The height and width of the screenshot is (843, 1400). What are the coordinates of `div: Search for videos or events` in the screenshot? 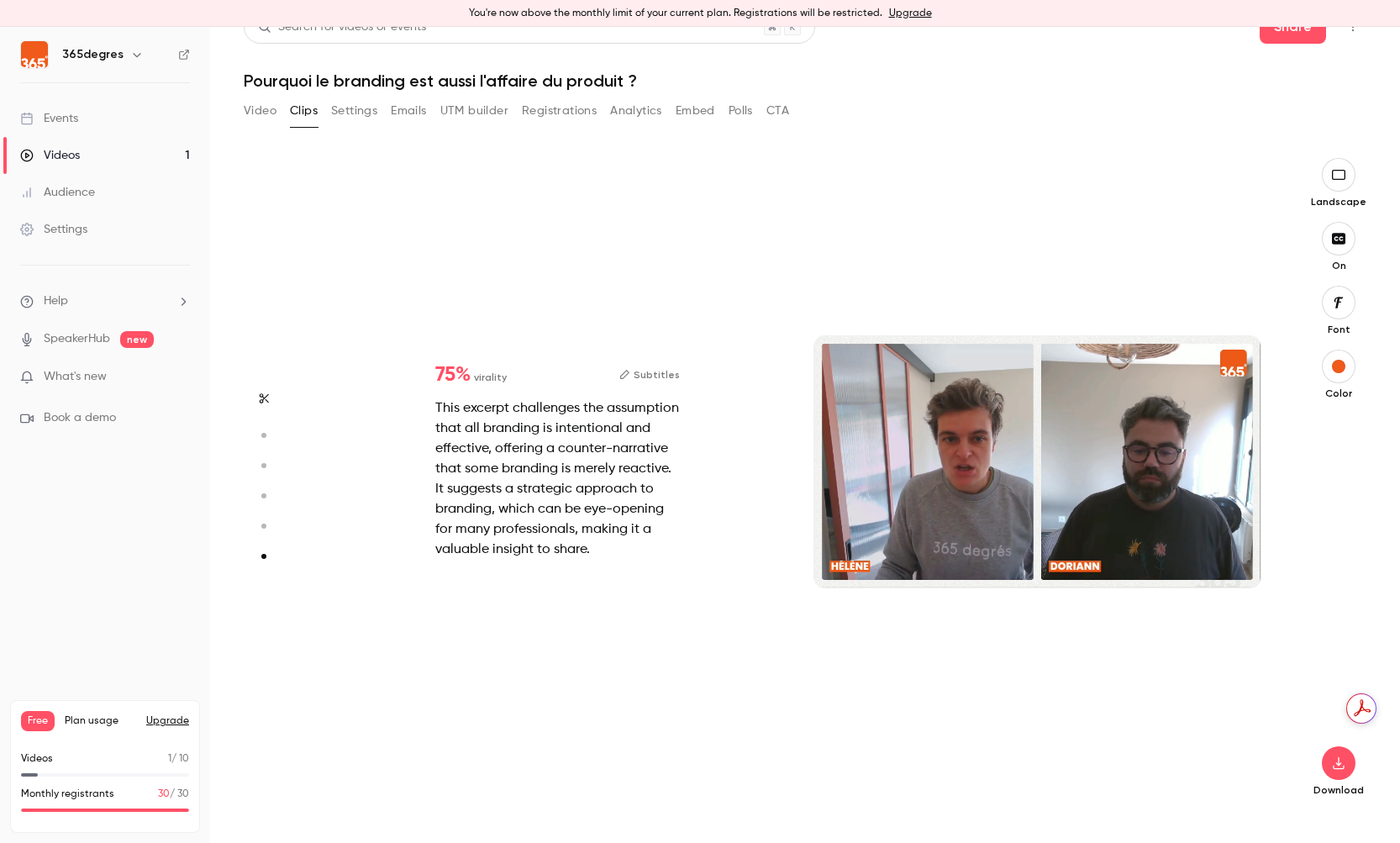 It's located at (342, 27).